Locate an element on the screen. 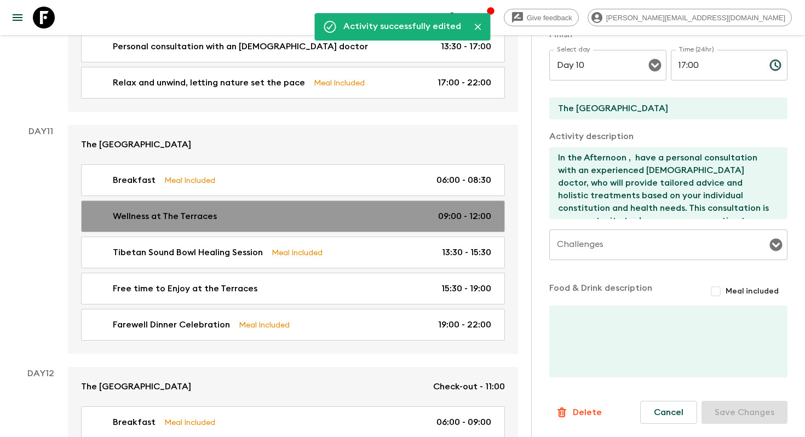 The width and height of the screenshot is (805, 437). p: Day 11 is located at coordinates (41, 131).